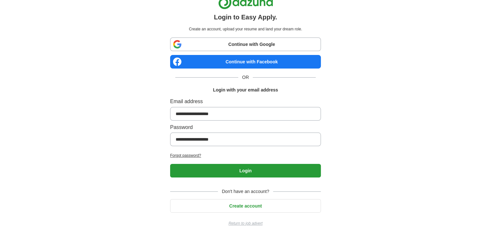 Image resolution: width=491 pixels, height=236 pixels. I want to click on a: Continue with Google, so click(245, 44).